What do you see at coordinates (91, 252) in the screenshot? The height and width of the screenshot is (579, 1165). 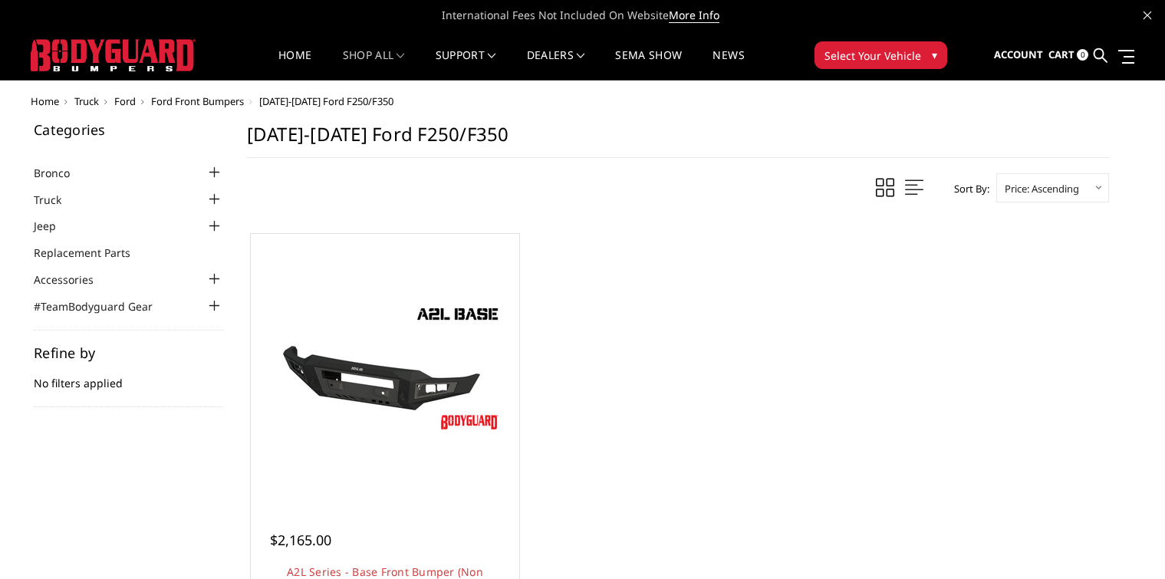 I see `a: Replacement Parts` at bounding box center [91, 252].